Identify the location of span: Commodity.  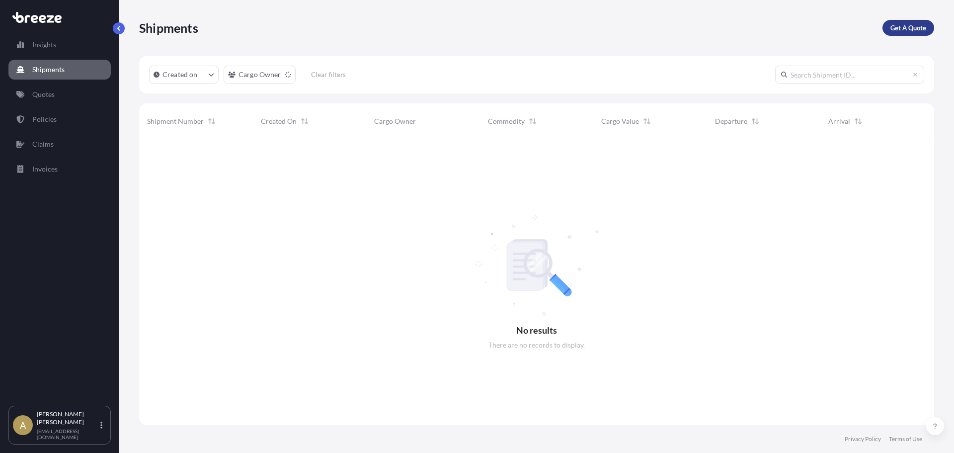
(506, 121).